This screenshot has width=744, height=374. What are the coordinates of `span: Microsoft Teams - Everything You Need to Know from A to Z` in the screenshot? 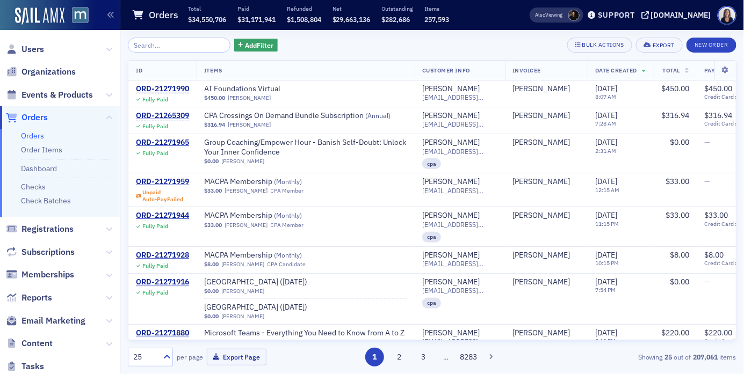 It's located at (304, 333).